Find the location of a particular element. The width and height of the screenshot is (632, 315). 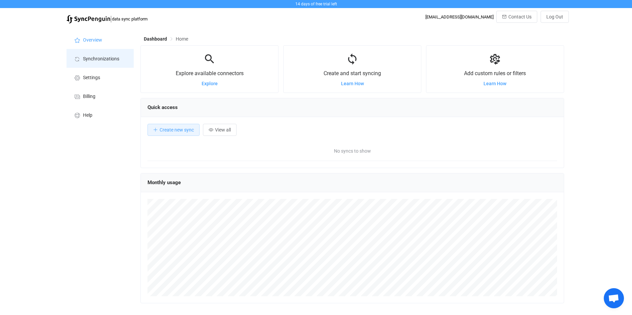

img: syncpenguin.svg is located at coordinates (88, 19).